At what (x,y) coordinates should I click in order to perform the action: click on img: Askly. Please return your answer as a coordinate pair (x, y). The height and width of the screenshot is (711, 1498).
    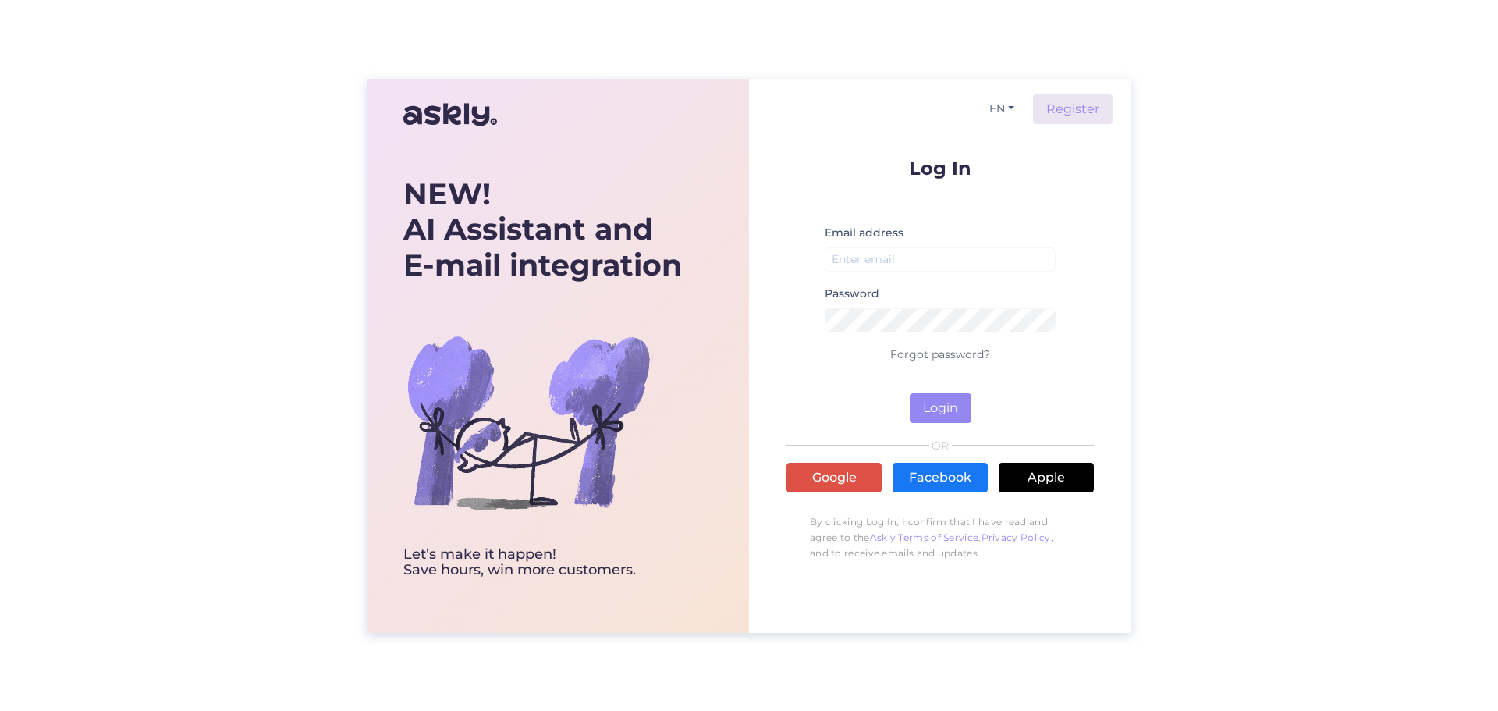
    Looking at the image, I should click on (450, 115).